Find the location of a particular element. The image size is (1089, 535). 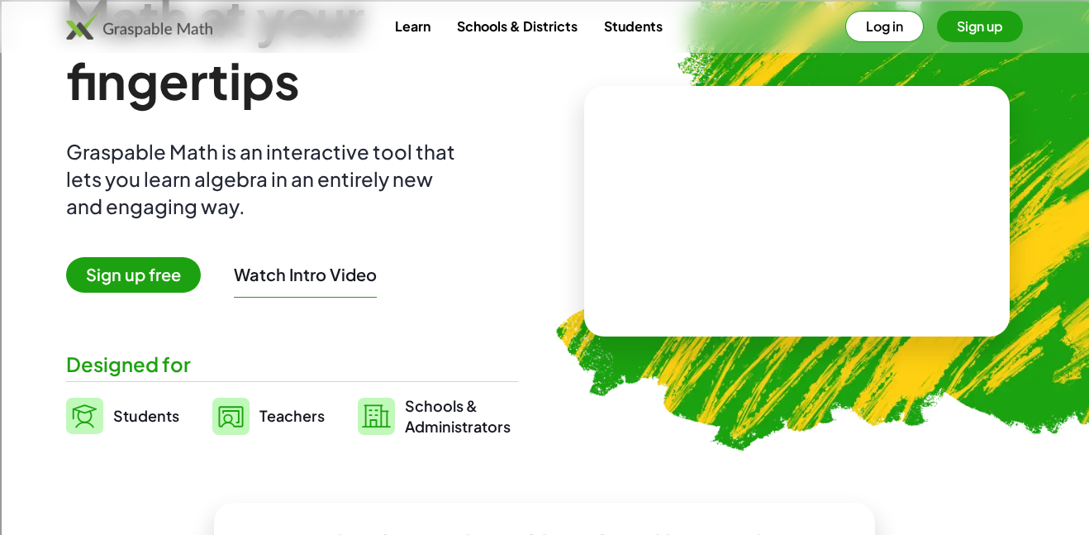

button: Log in is located at coordinates (884, 26).